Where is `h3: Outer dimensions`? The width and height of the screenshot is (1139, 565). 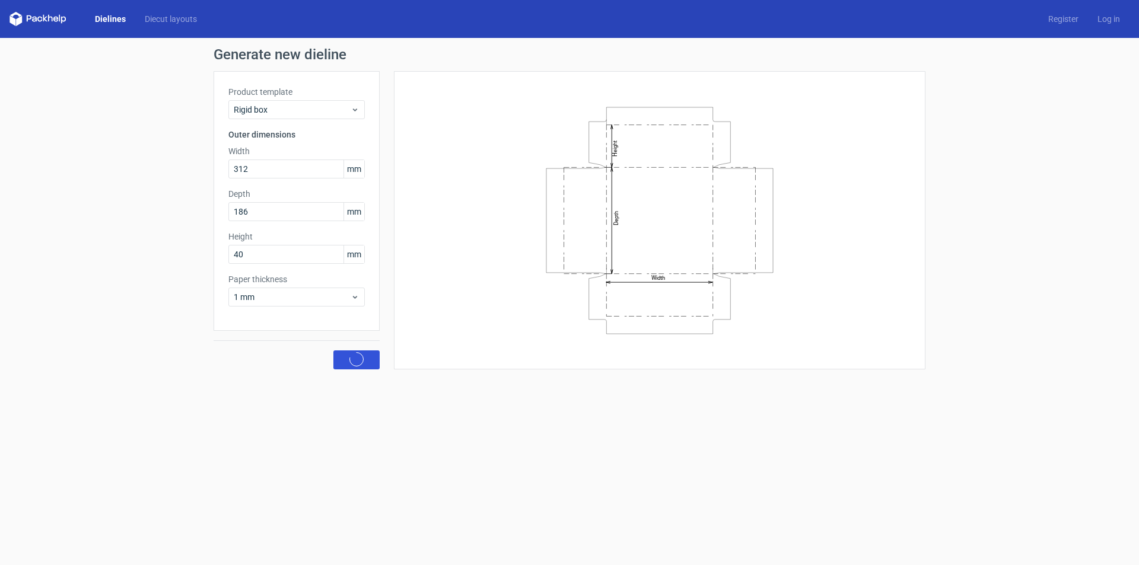
h3: Outer dimensions is located at coordinates (297, 135).